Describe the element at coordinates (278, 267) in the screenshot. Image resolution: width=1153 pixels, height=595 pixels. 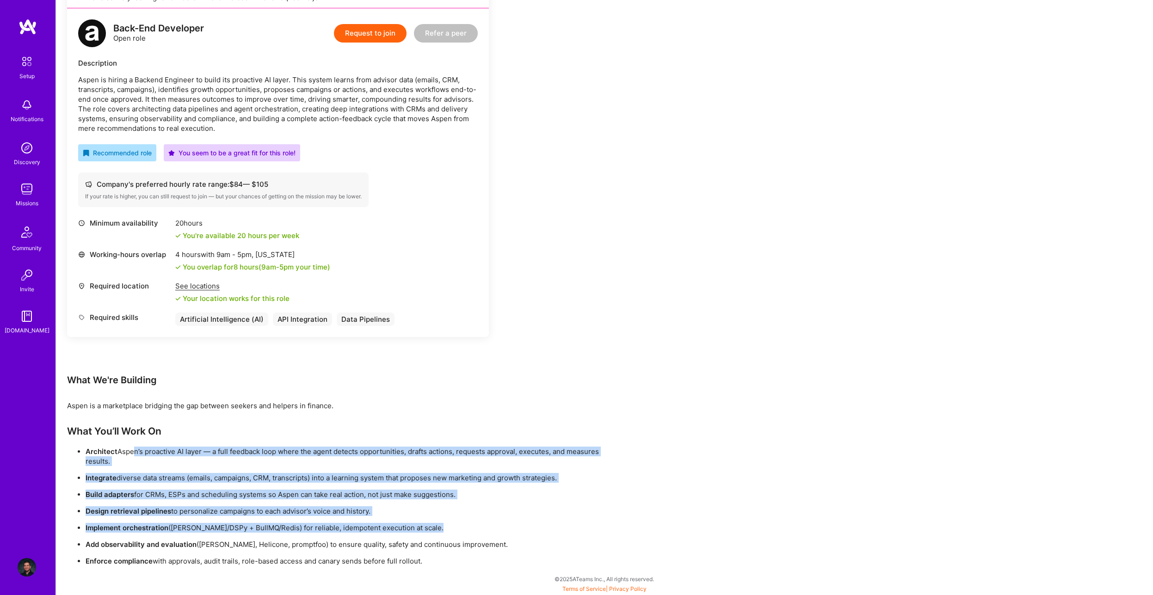
I see `span: 9am - 5pm` at that location.